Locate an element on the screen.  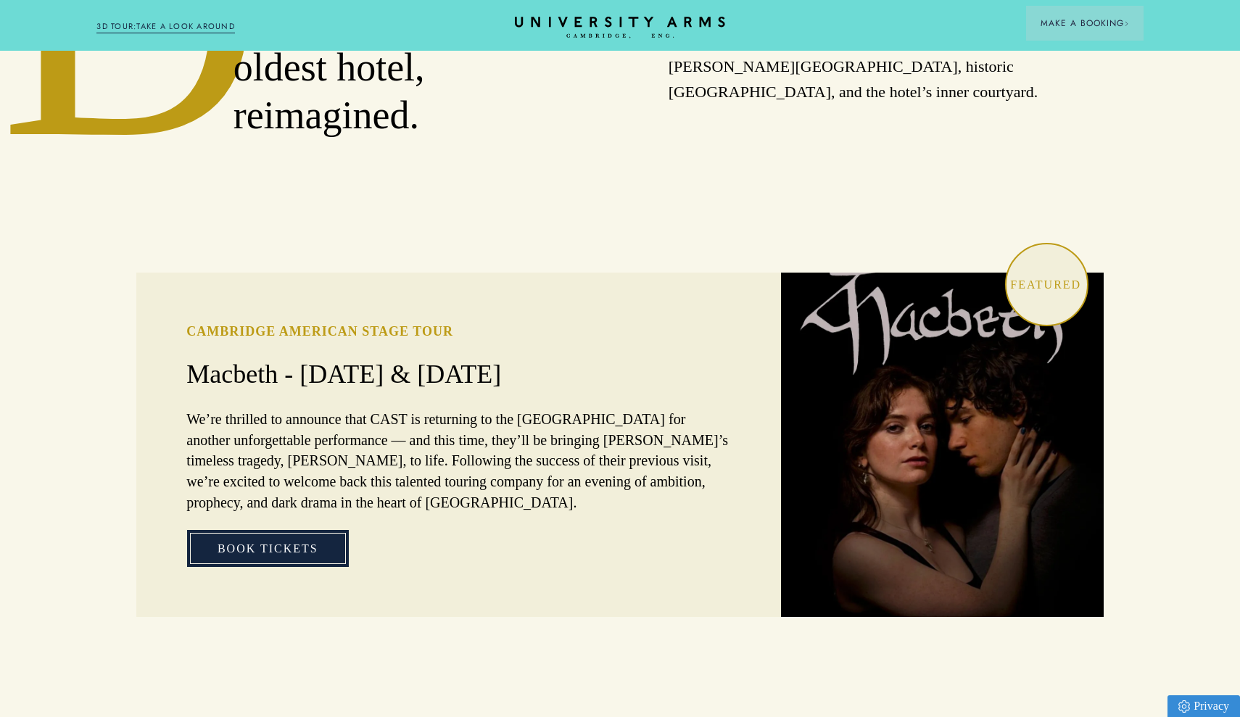
a: 3D TOUR:TAKE A LOOK AROUND is located at coordinates (165, 27).